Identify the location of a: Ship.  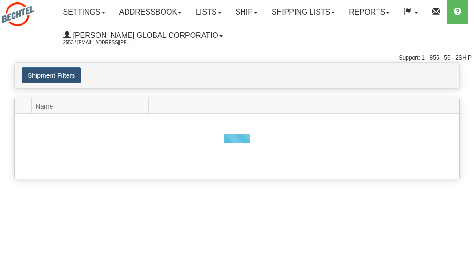
(246, 12).